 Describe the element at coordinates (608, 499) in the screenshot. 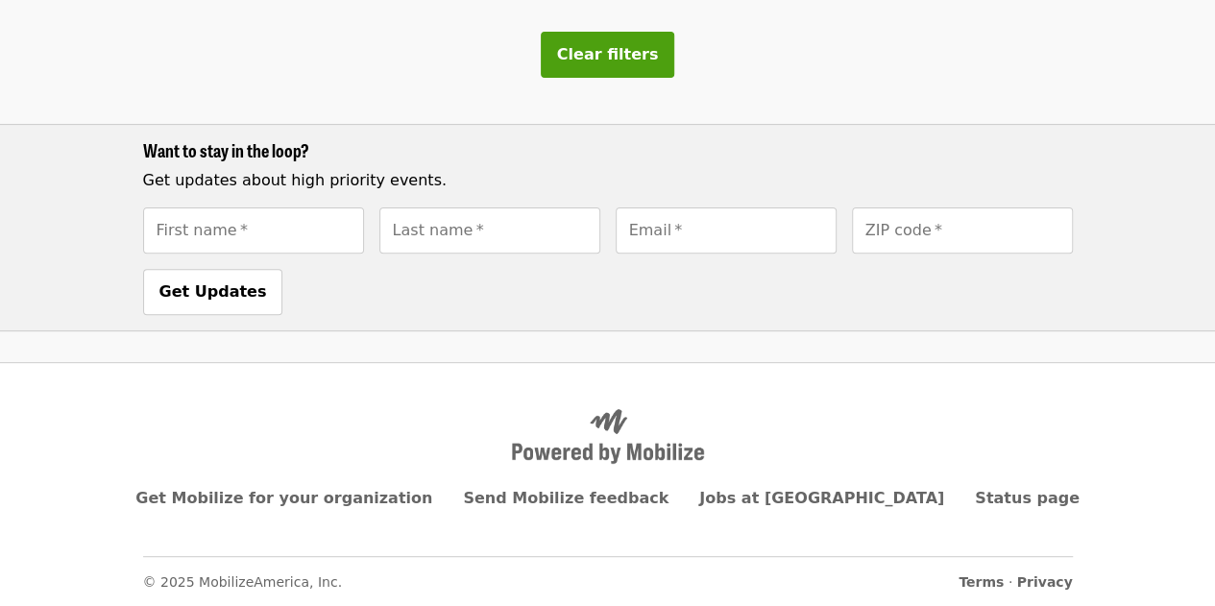

I see `nav: Primary footer navigation` at that location.